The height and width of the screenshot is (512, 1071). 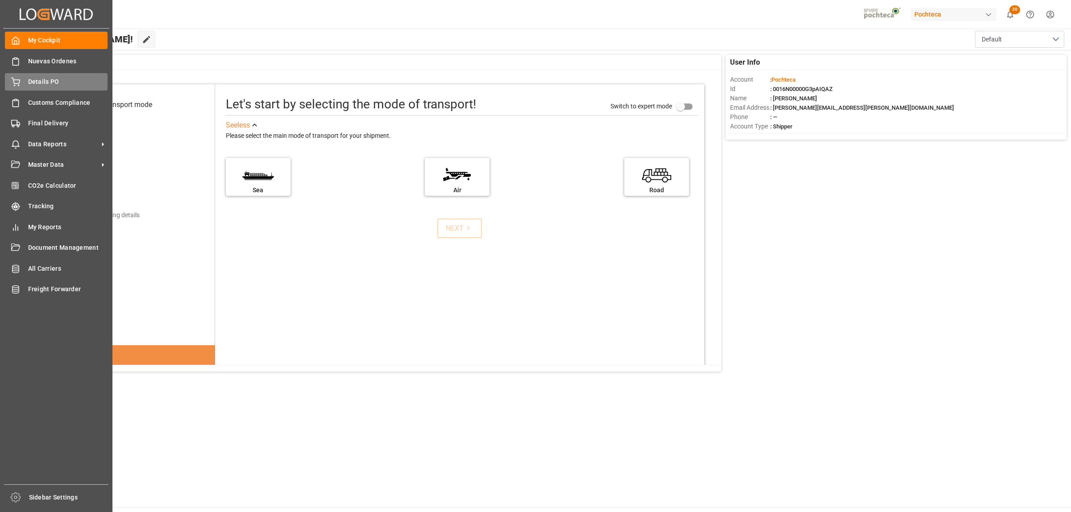 What do you see at coordinates (68, 227) in the screenshot?
I see `span: My Reports` at bounding box center [68, 227].